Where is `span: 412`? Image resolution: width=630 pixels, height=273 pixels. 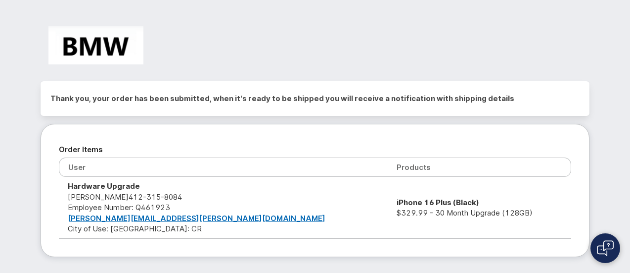
span: 412 is located at coordinates (155, 196).